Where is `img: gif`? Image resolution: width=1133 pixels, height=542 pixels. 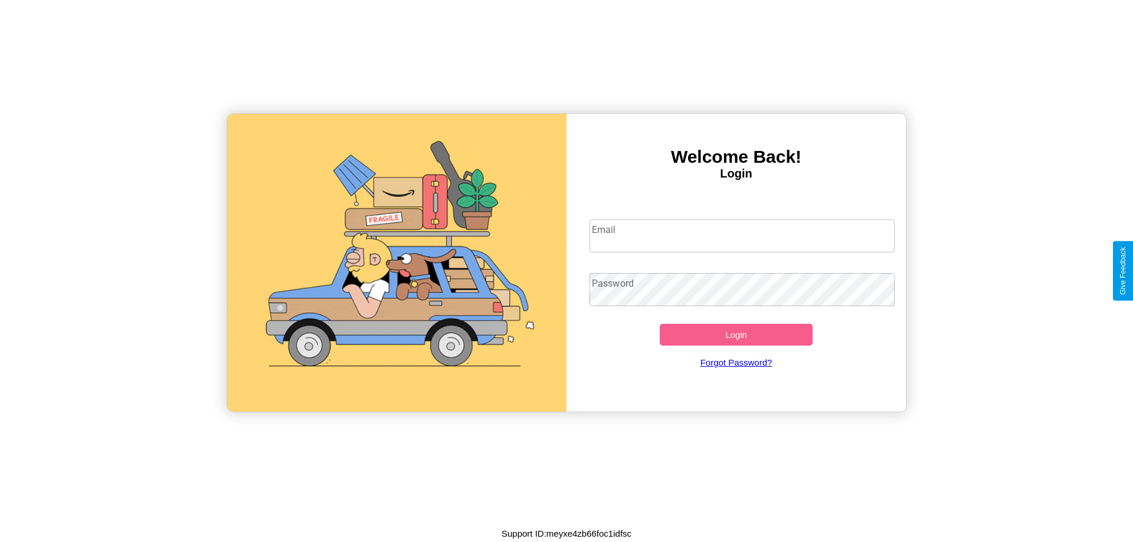 img: gif is located at coordinates (397, 263).